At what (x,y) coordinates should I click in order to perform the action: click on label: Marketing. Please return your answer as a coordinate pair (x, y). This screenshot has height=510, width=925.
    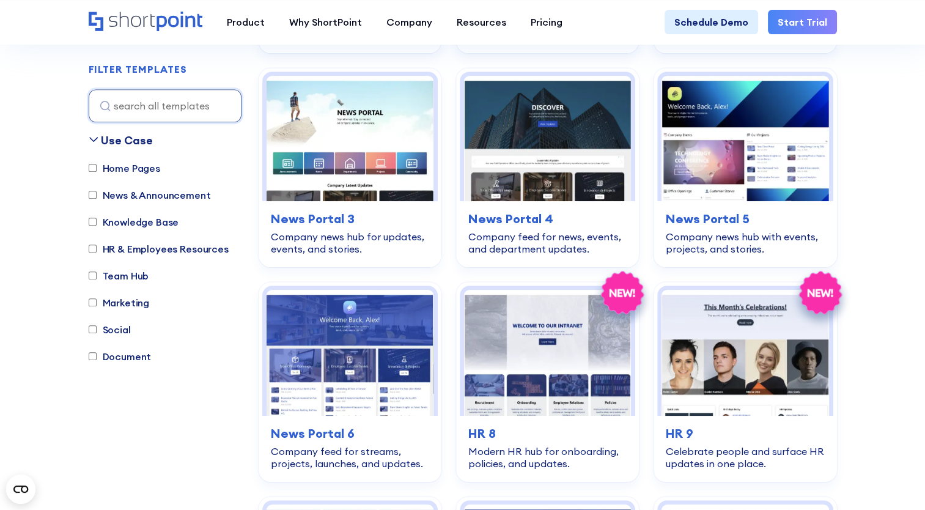
    Looking at the image, I should click on (119, 303).